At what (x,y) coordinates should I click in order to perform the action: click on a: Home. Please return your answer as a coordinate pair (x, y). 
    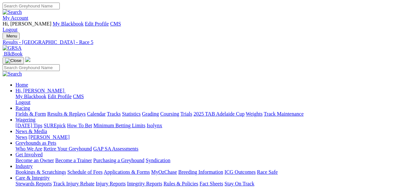
    Looking at the image, I should click on (22, 85).